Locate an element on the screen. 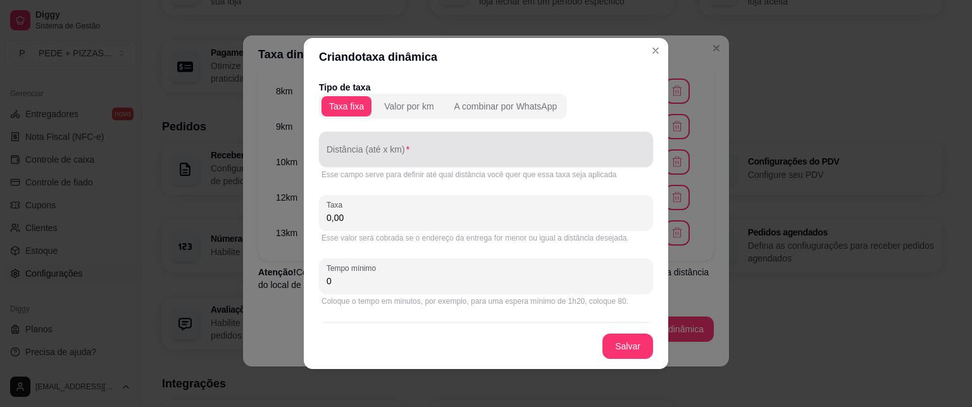 The width and height of the screenshot is (972, 407). label: Taxa is located at coordinates (337, 204).